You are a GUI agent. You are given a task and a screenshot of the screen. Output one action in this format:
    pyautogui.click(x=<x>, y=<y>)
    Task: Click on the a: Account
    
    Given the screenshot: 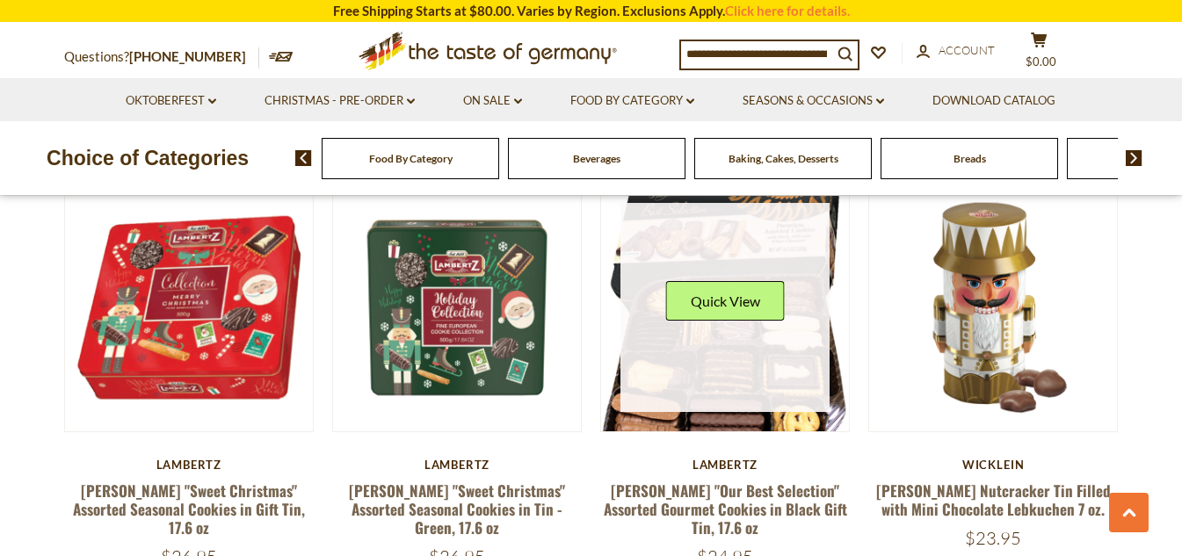 What is the action you would take?
    pyautogui.click(x=955, y=51)
    